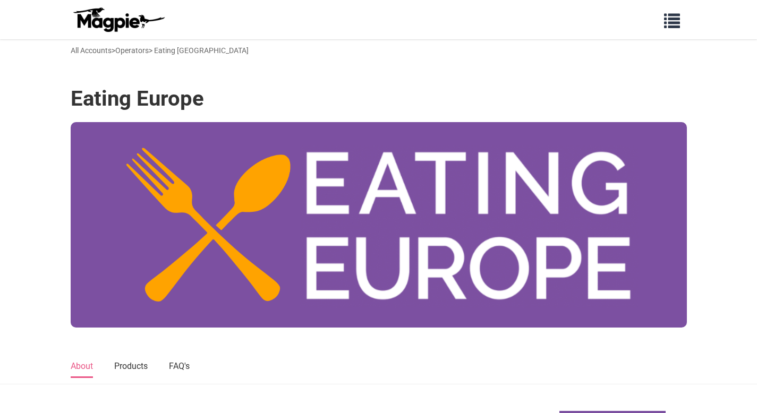 The image size is (757, 413). Describe the element at coordinates (132, 50) in the screenshot. I see `a: Operators` at that location.